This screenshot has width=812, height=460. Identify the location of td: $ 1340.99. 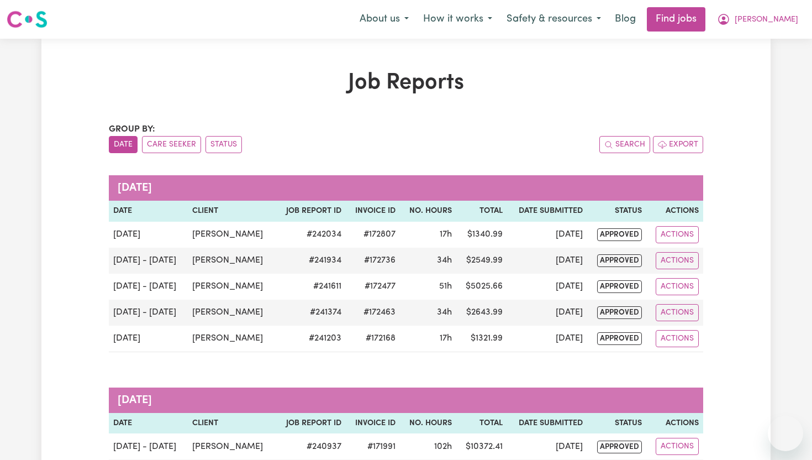
(481, 234).